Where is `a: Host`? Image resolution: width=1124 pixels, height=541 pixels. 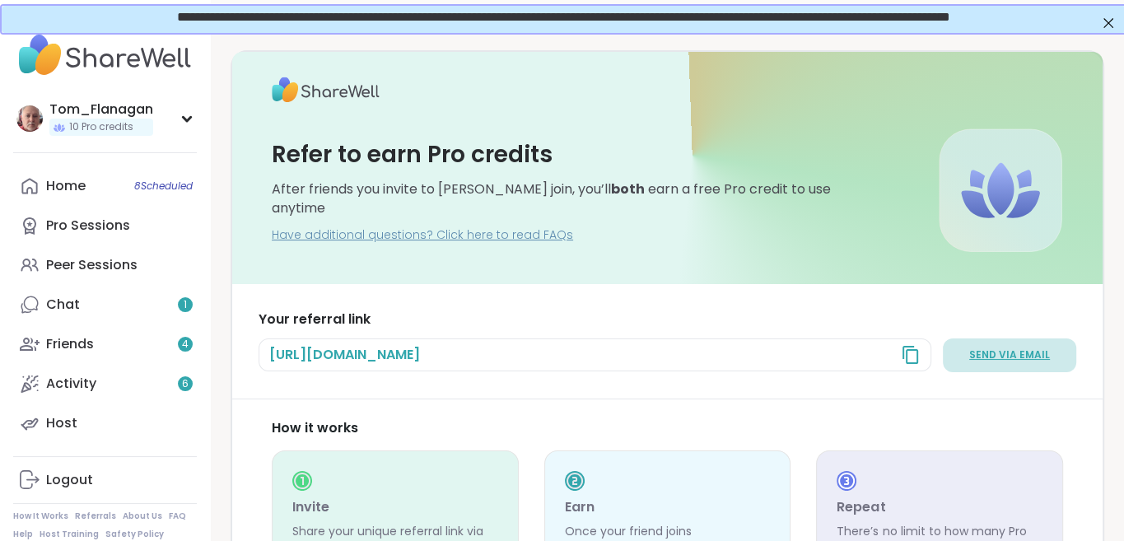
a: Host is located at coordinates (105, 423).